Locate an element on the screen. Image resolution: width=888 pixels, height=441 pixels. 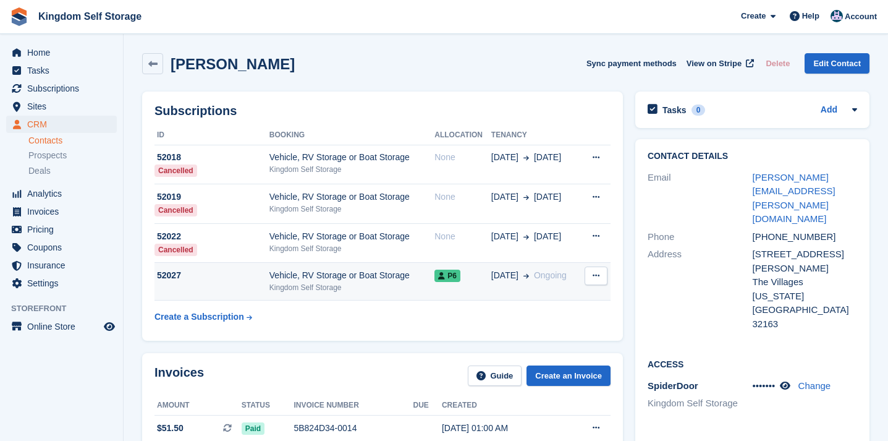
span: Deals is located at coordinates (40, 171).